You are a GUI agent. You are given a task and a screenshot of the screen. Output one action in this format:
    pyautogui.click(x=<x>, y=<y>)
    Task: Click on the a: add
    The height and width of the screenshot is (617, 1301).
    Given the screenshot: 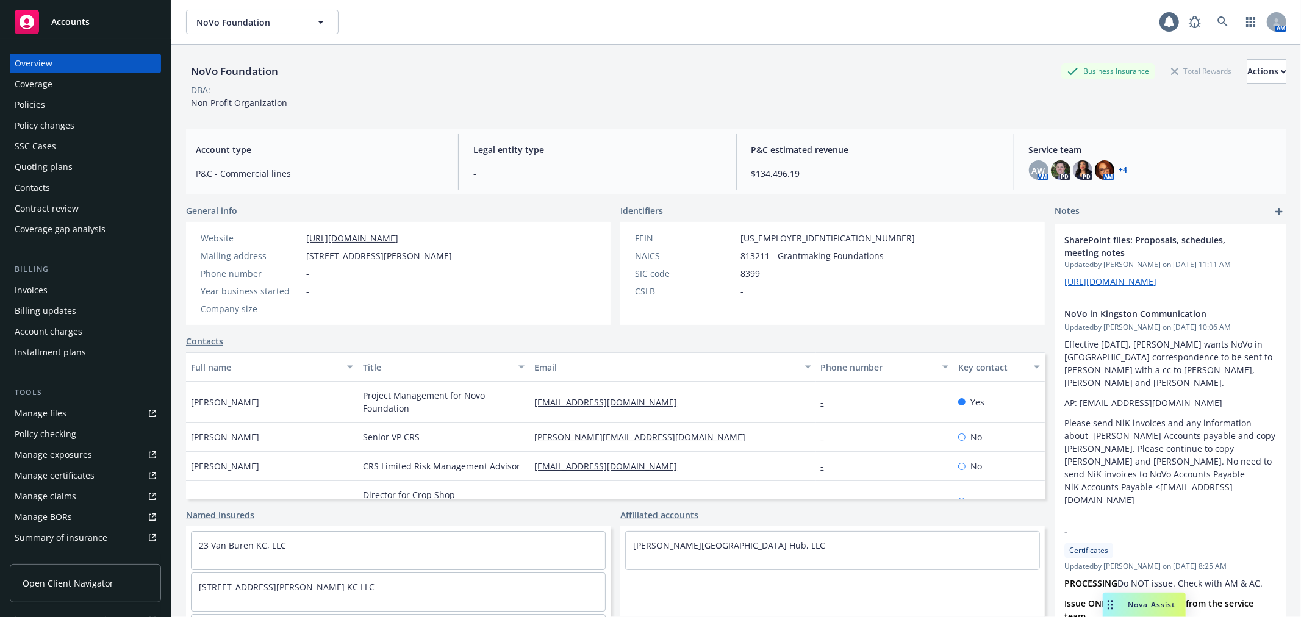 What is the action you would take?
    pyautogui.click(x=1279, y=212)
    